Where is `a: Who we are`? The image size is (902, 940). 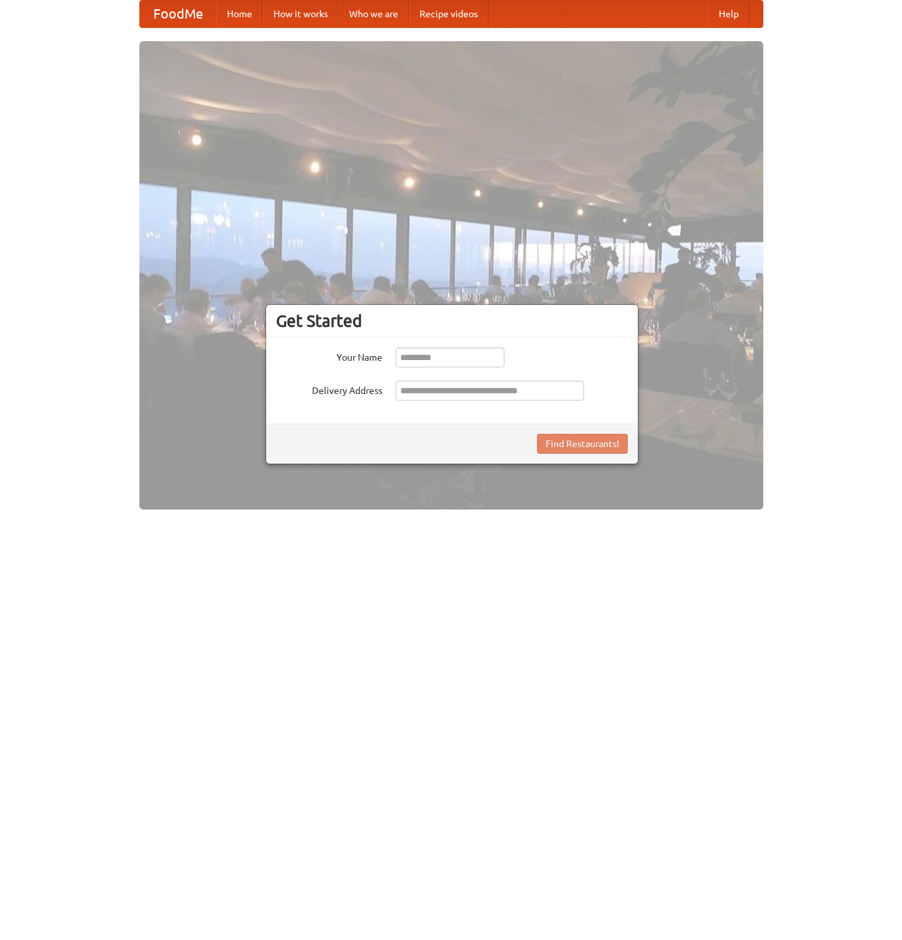
a: Who we are is located at coordinates (374, 14).